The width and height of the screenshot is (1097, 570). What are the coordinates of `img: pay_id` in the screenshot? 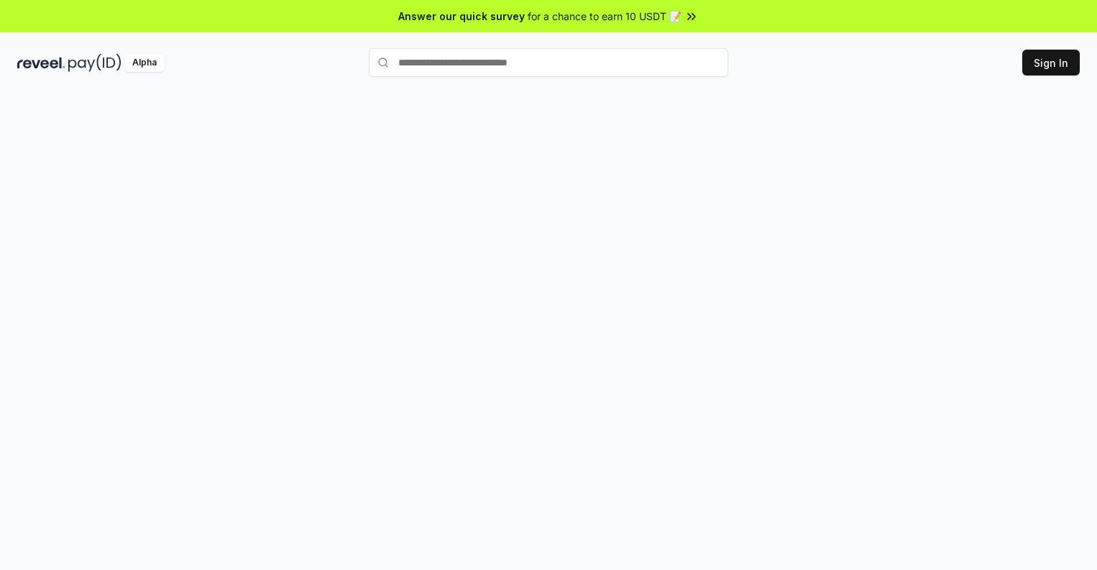 It's located at (95, 63).